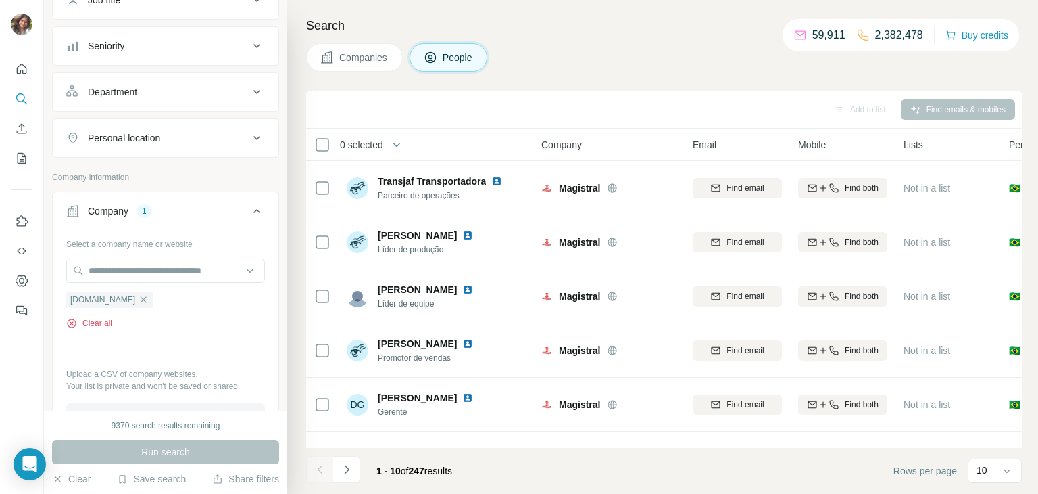  I want to click on p: 59,911, so click(829, 35).